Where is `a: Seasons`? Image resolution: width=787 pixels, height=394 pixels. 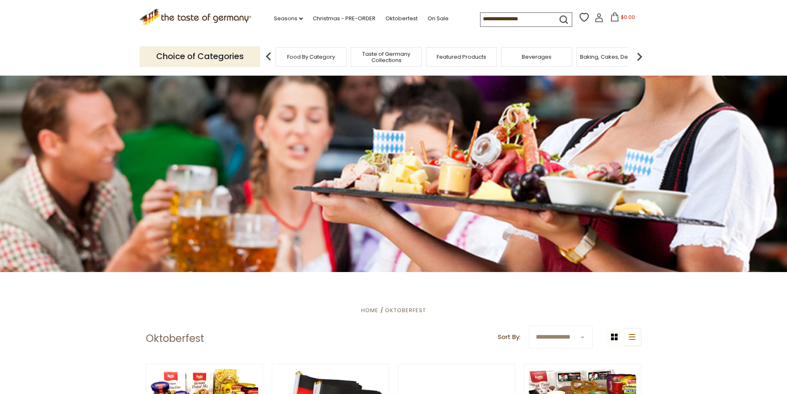
a: Seasons is located at coordinates (288, 19).